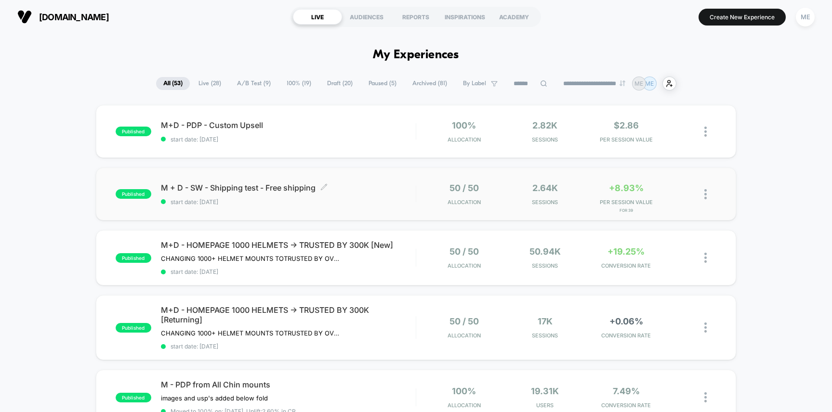 The image size is (832, 412). What do you see at coordinates (317, 17) in the screenshot?
I see `div: LIVE` at bounding box center [317, 17].